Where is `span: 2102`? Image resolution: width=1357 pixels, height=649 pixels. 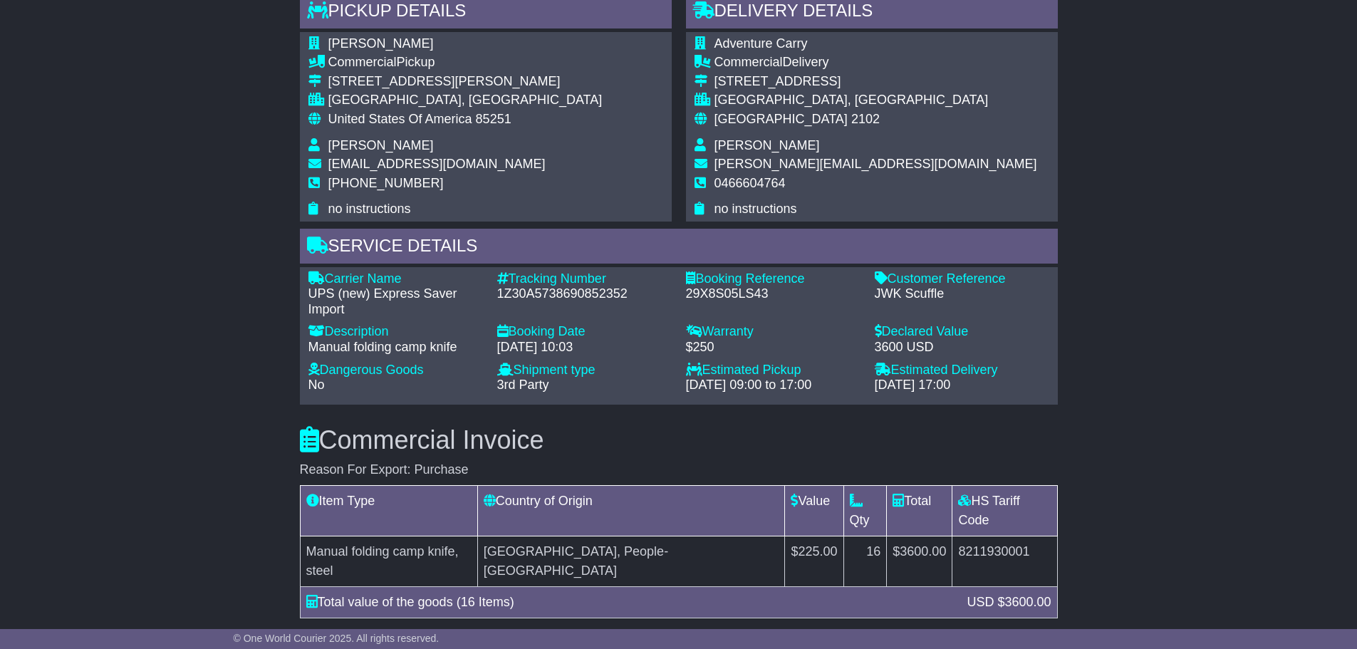
span: 2102 is located at coordinates (866, 119).